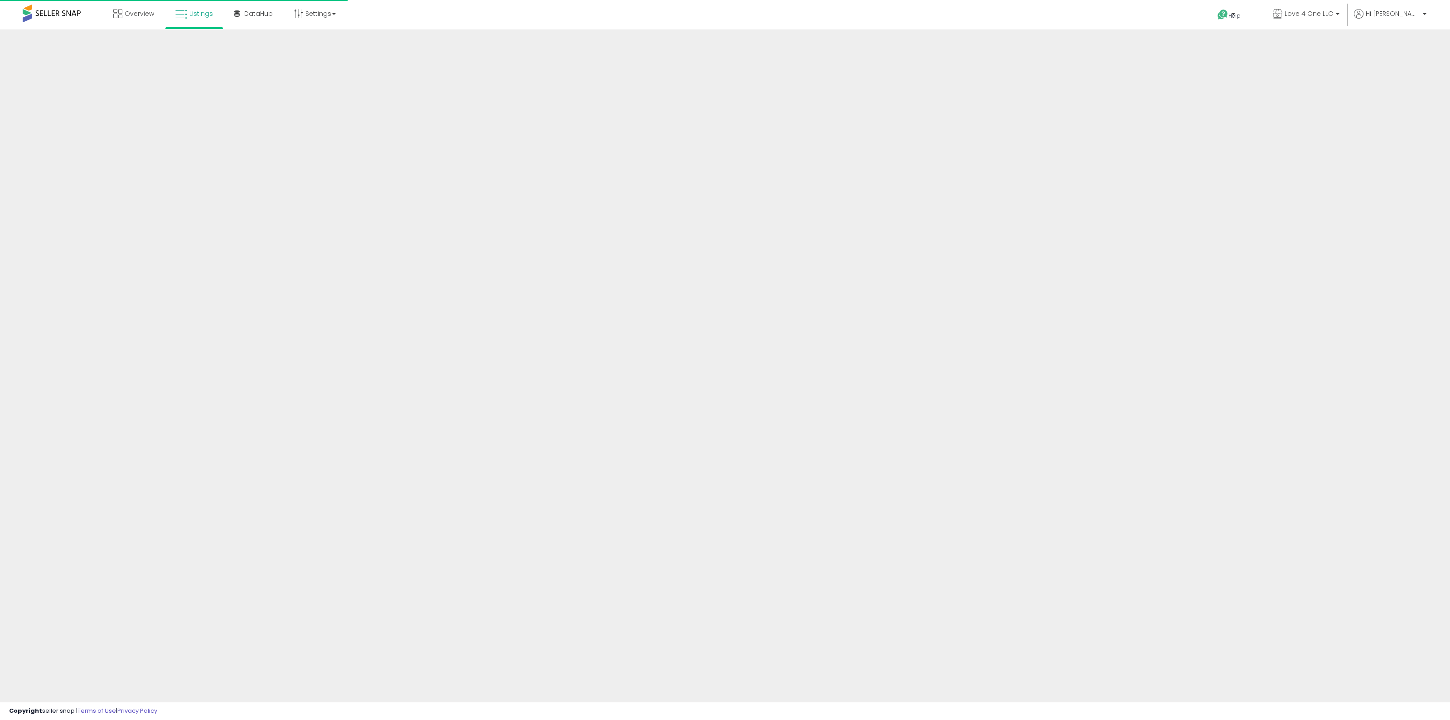 Image resolution: width=1450 pixels, height=720 pixels. I want to click on span: Love 4 One LLC, so click(1308, 14).